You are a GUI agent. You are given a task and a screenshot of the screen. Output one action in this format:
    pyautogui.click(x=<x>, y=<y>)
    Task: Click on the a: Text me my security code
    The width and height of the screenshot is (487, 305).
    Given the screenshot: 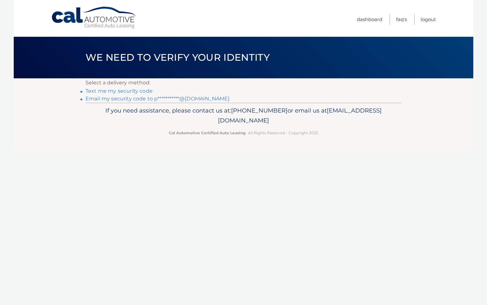 What is the action you would take?
    pyautogui.click(x=119, y=91)
    